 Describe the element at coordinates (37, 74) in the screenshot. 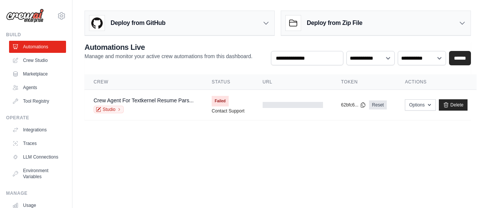

I see `a: Marketplace` at that location.